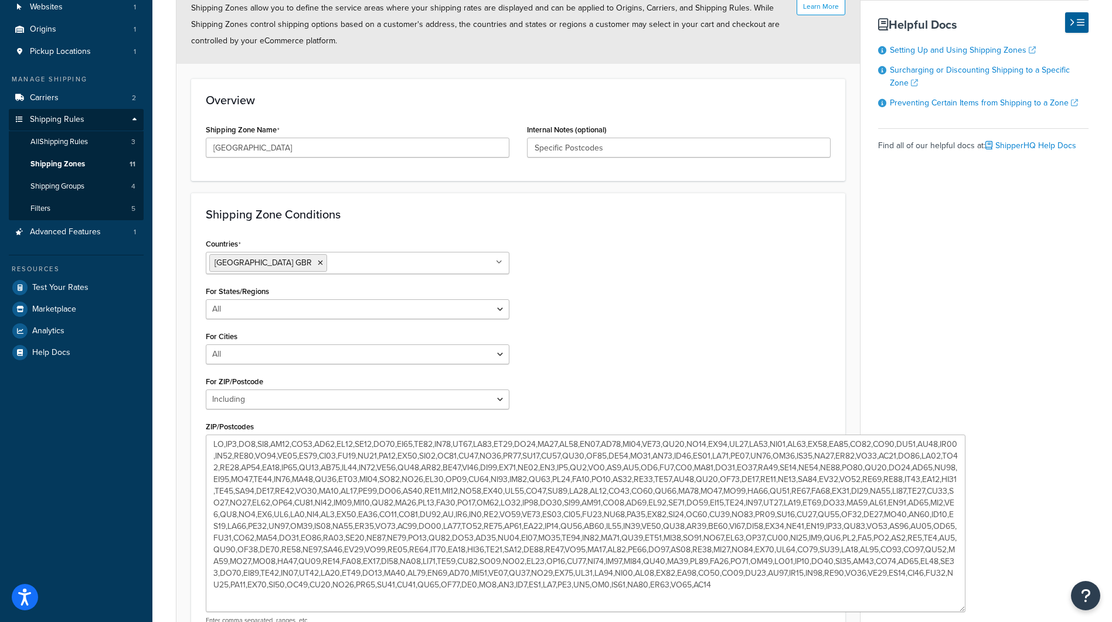 This screenshot has height=622, width=1112. I want to click on span: Filters, so click(40, 209).